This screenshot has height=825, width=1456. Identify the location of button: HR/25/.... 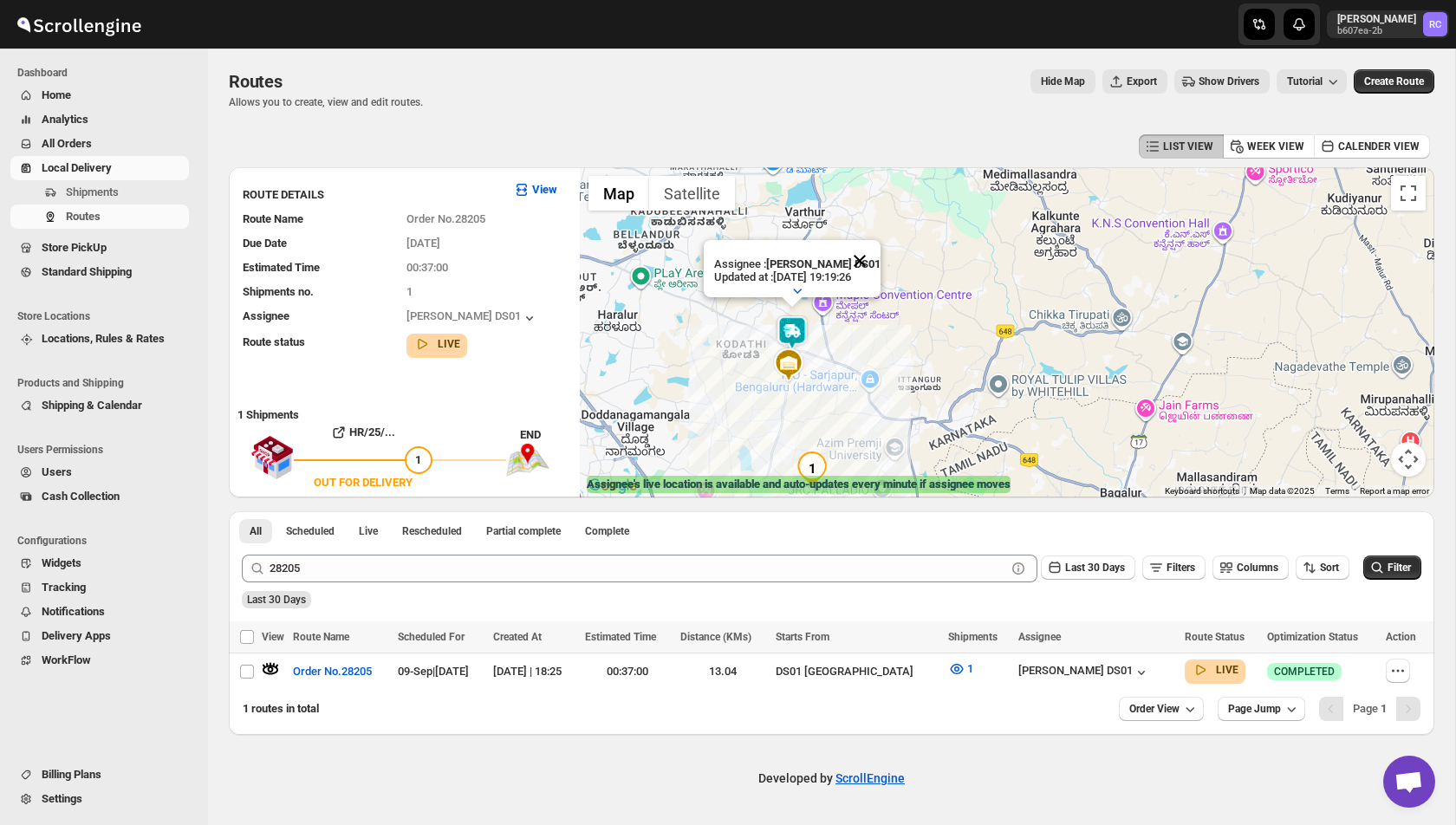
(363, 433).